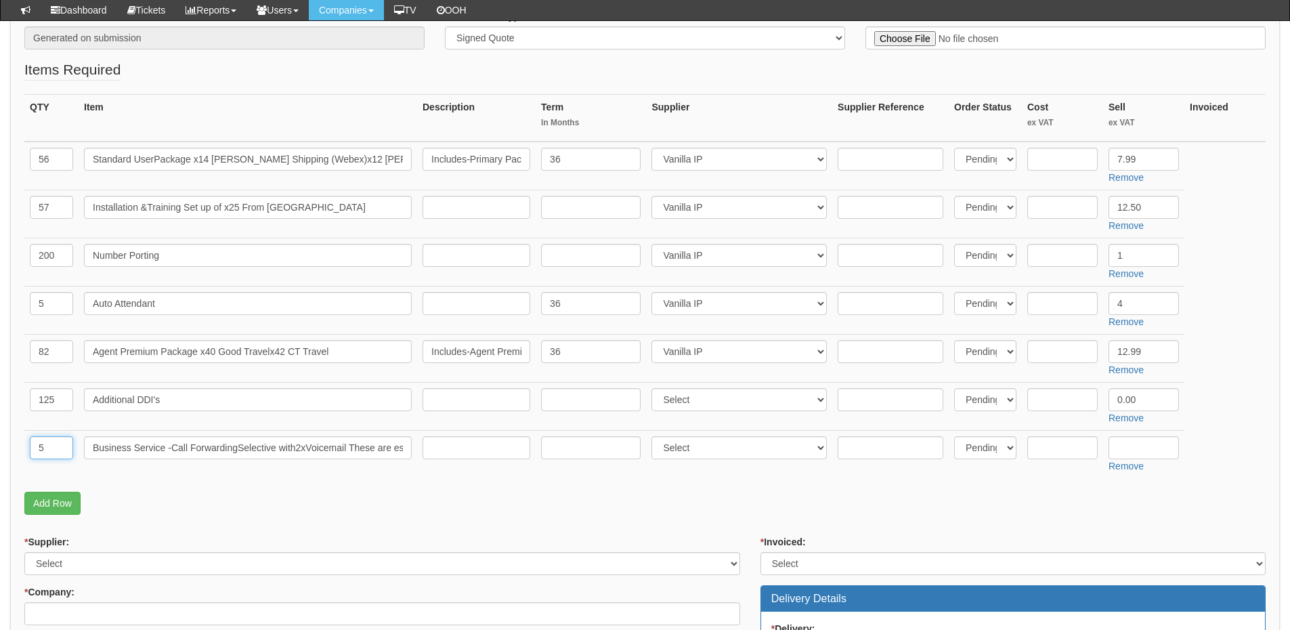  What do you see at coordinates (72, 70) in the screenshot?
I see `legend: Items Required` at bounding box center [72, 70].